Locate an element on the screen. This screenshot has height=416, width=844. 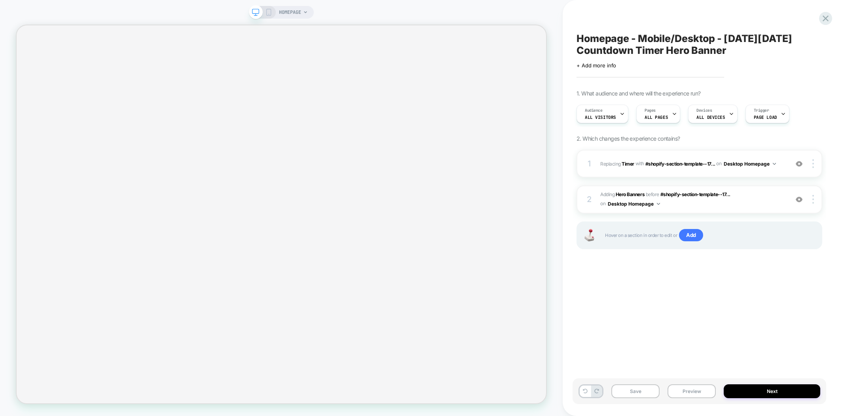
span: Audience is located at coordinates (594, 110).